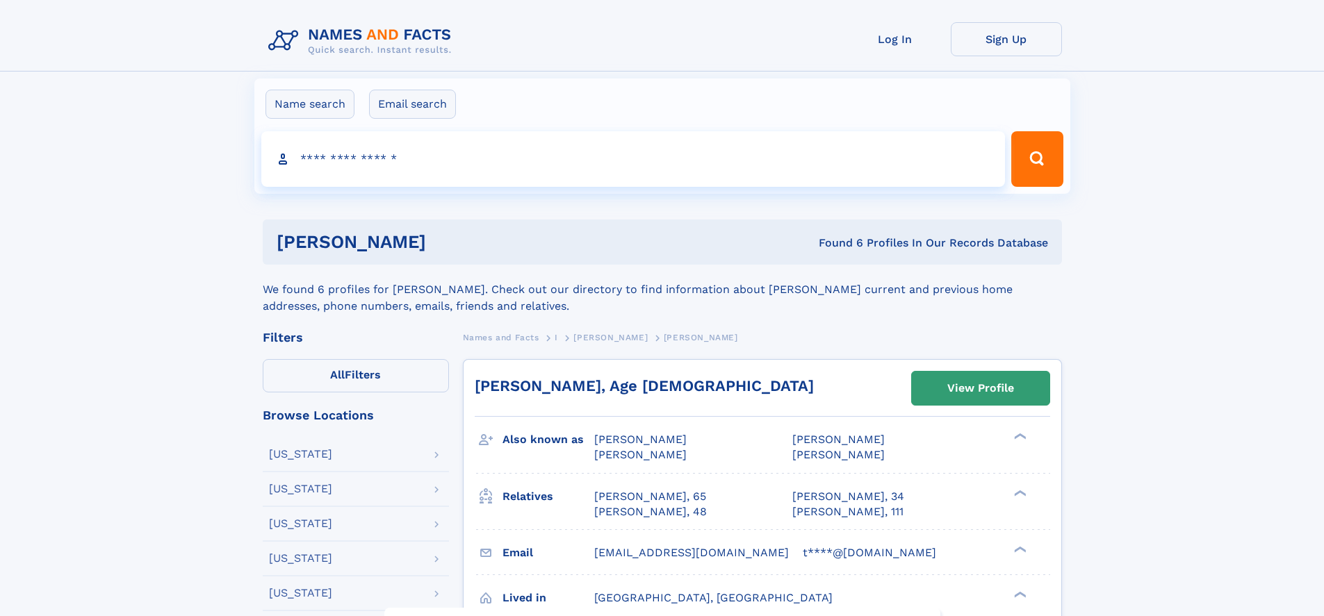 The image size is (1324, 616). I want to click on h3: Email, so click(548, 553).